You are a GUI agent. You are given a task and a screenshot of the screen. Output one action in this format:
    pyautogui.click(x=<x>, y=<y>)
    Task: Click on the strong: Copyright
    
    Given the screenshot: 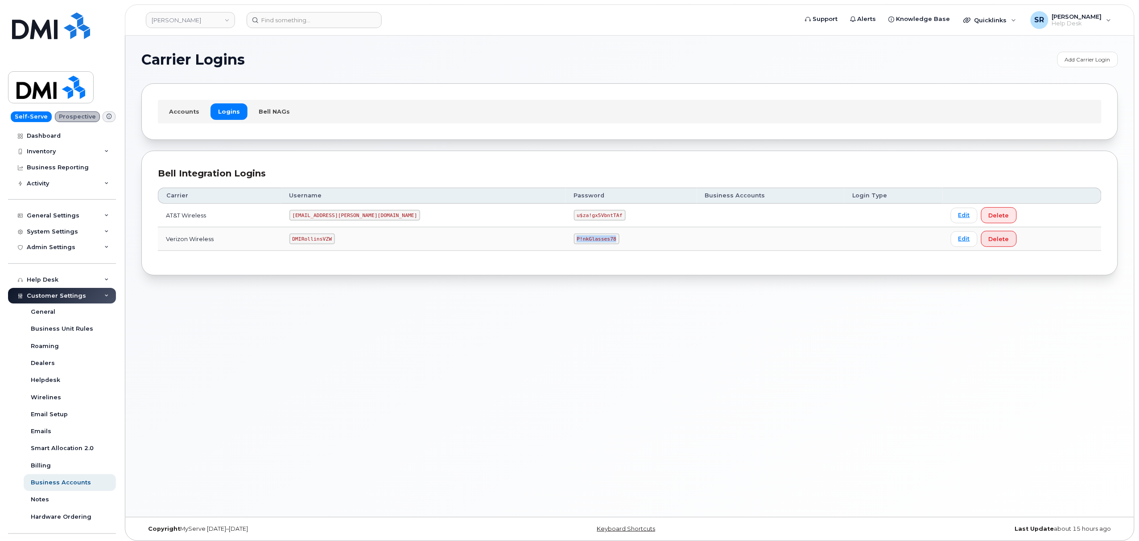 What is the action you would take?
    pyautogui.click(x=164, y=529)
    